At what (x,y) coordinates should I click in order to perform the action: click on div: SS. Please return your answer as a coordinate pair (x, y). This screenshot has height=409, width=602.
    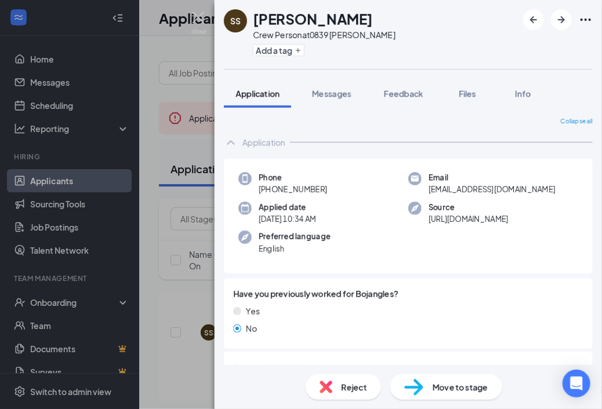
    Looking at the image, I should click on (235, 21).